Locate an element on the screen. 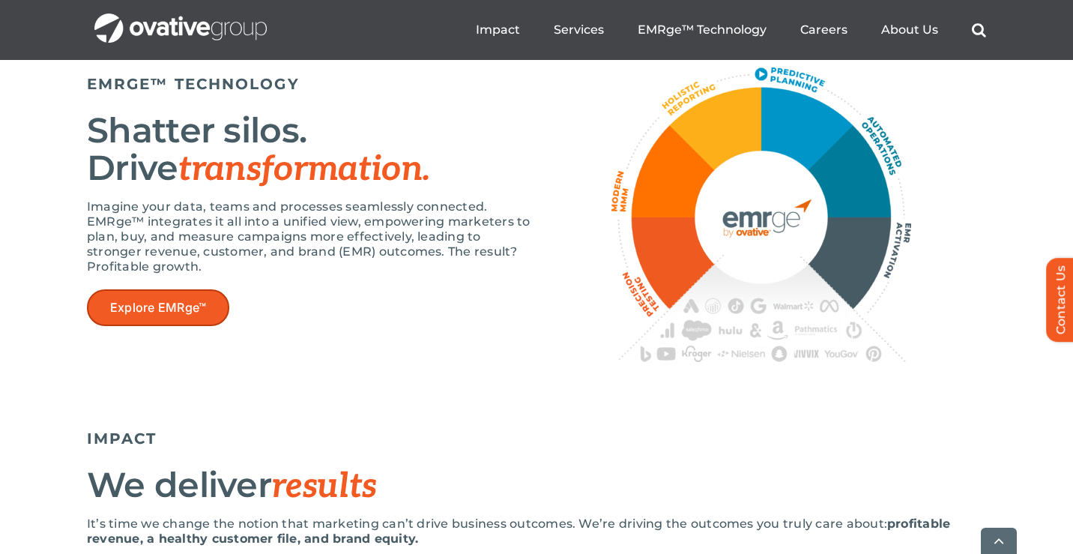 The image size is (1073, 554). h5: IMPACT is located at coordinates (537, 438).